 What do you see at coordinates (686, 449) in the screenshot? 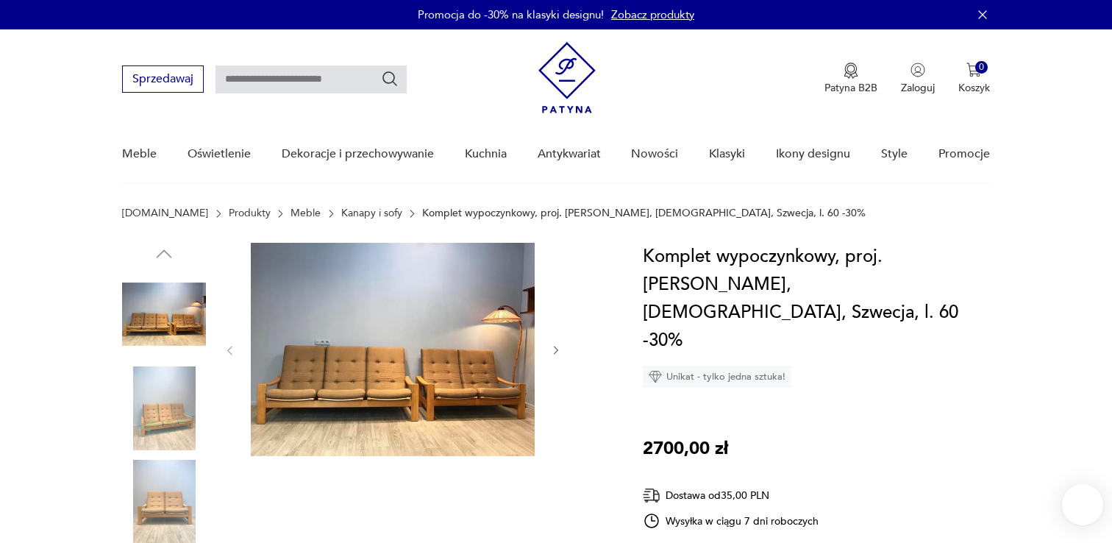
I see `p: 2700,00 zł` at bounding box center [686, 449].